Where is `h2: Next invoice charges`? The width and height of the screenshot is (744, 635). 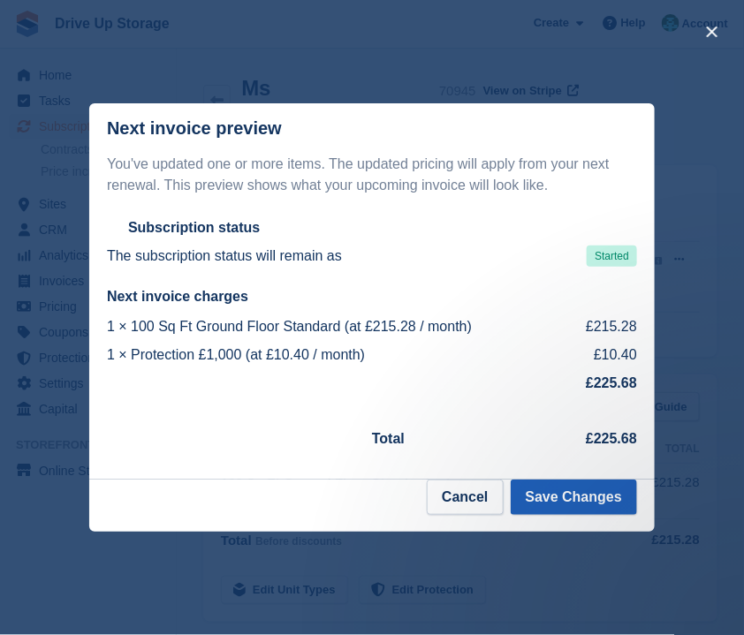
h2: Next invoice charges is located at coordinates (372, 297).